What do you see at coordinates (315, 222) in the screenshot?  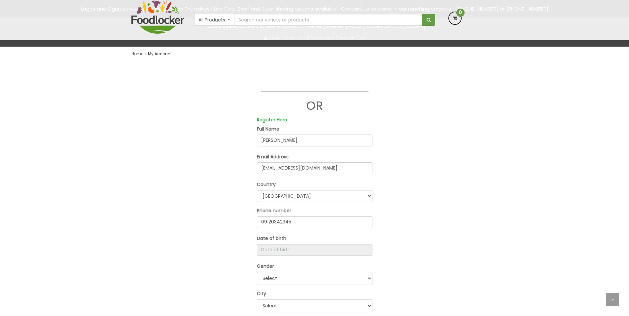 I see `input: Phone No.` at bounding box center [315, 222].